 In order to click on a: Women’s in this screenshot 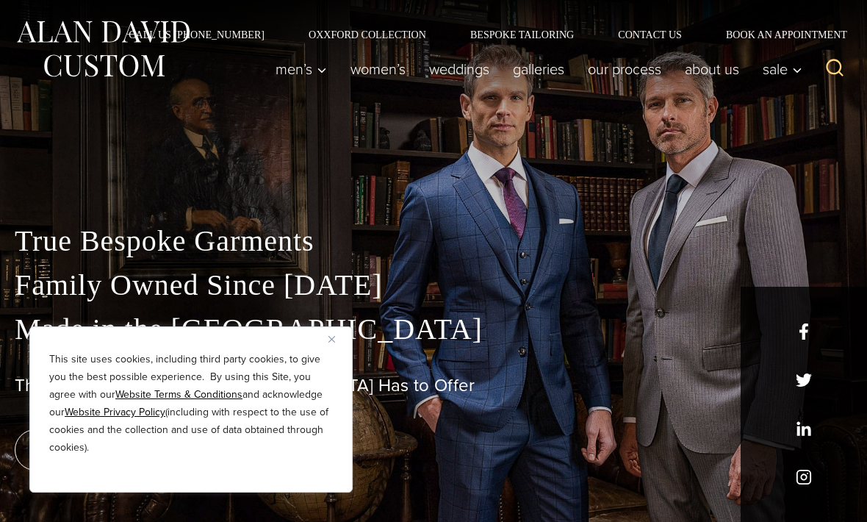, I will do `click(378, 69)`.